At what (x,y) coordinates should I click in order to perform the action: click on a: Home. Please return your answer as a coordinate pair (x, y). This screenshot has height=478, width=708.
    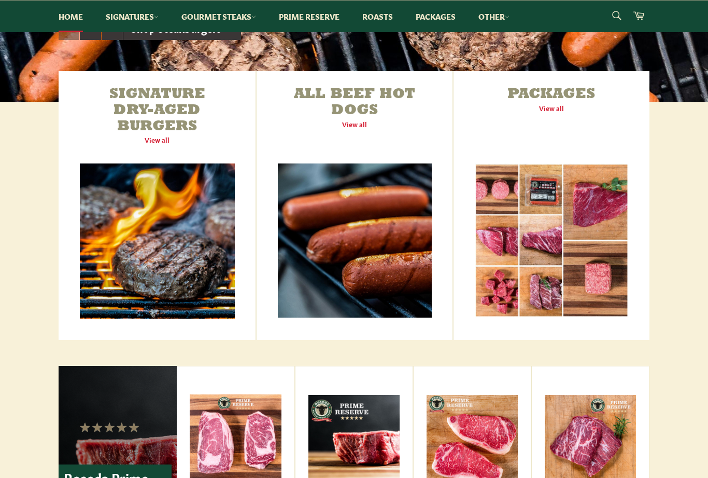
    Looking at the image, I should click on (71, 16).